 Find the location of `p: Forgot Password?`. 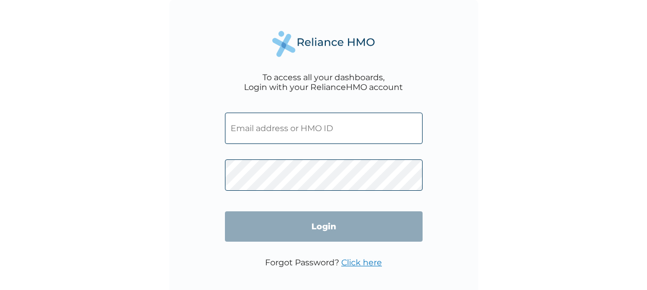

p: Forgot Password? is located at coordinates (323, 262).